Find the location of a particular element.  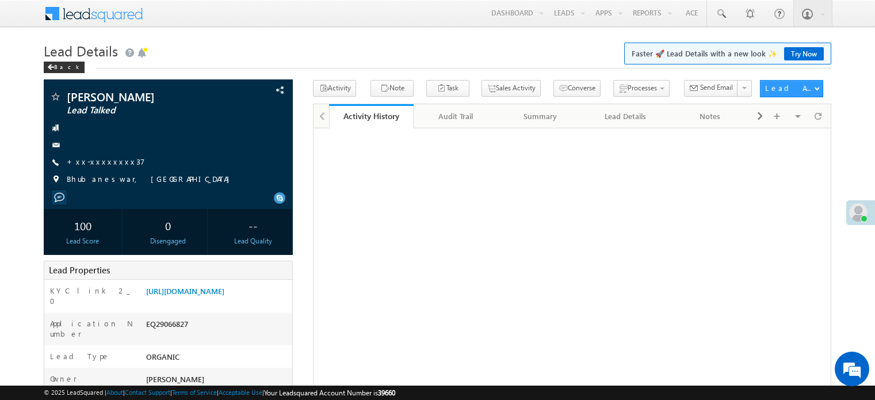

div: Audit Trail is located at coordinates (455, 116).